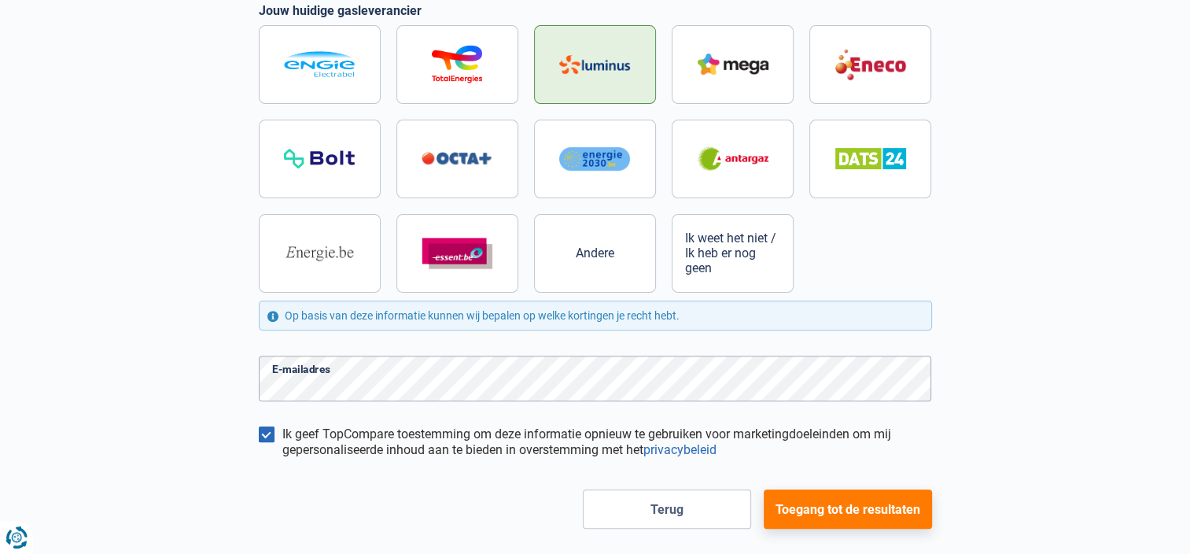 This screenshot has height=554, width=1190. Describe the element at coordinates (607, 442) in the screenshot. I see `label: Ik geef TopCompare toestemming om deze informatie opnieuw te gebruiken voor marketingdoeleinden o...` at that location.